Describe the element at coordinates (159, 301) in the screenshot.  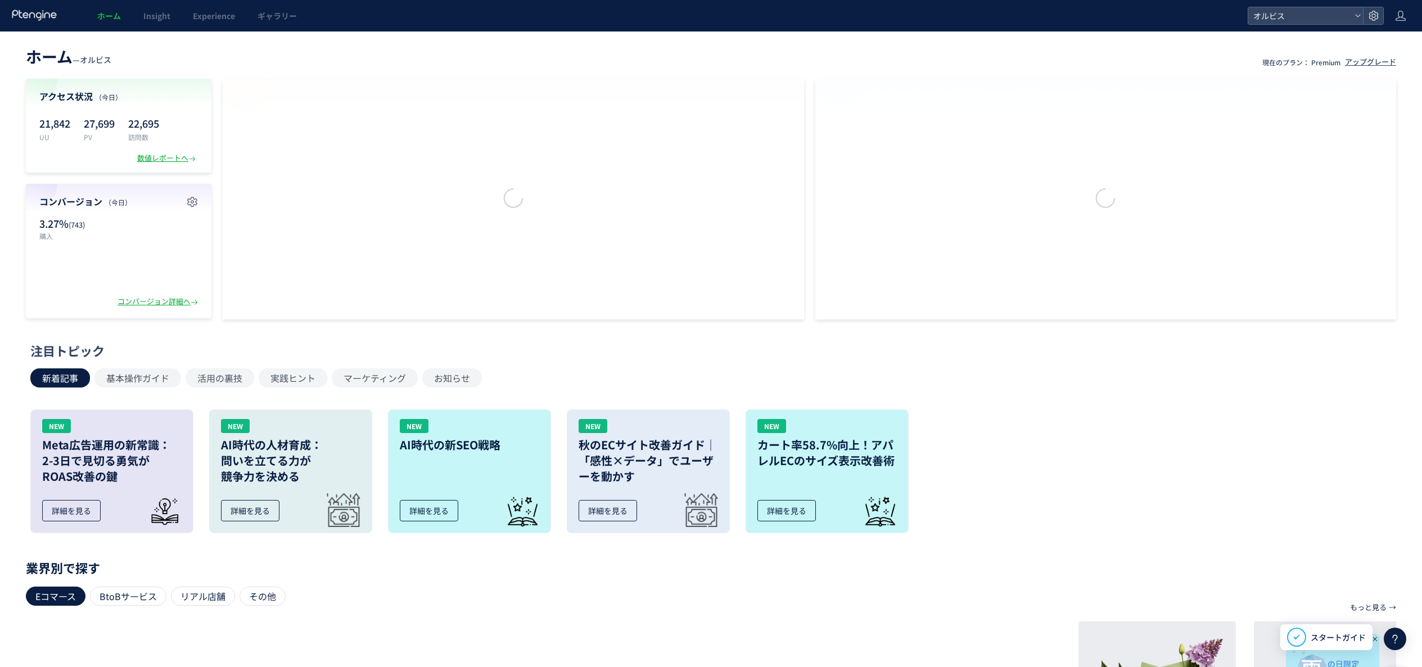
I see `div: コンバージョン詳細へ` at that location.